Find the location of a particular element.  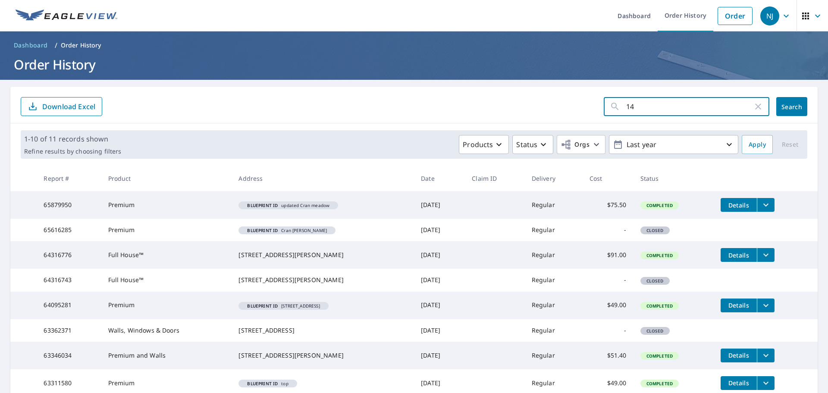

span: Dashboard is located at coordinates (31, 45).